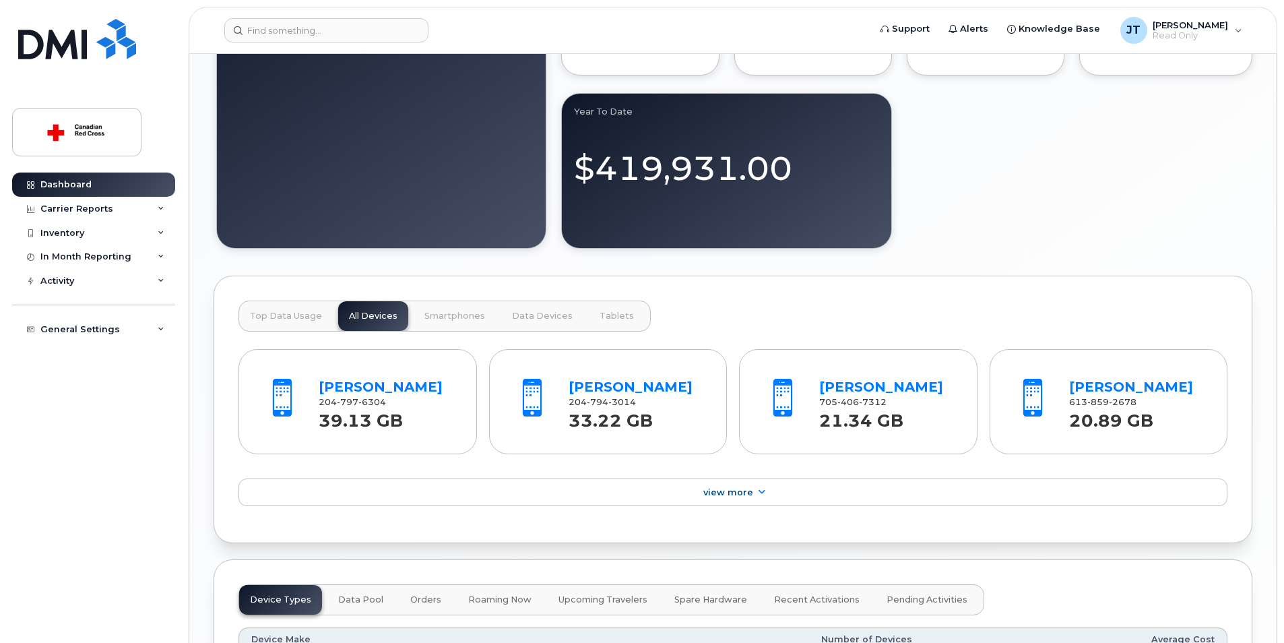  I want to click on strong: 33.22 GB, so click(610, 416).